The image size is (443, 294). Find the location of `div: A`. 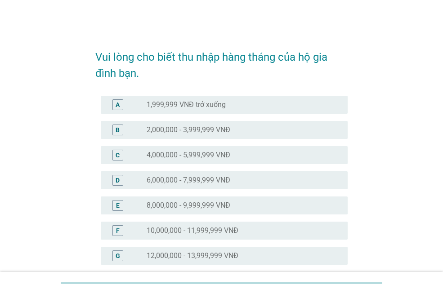

div: A is located at coordinates (118, 104).